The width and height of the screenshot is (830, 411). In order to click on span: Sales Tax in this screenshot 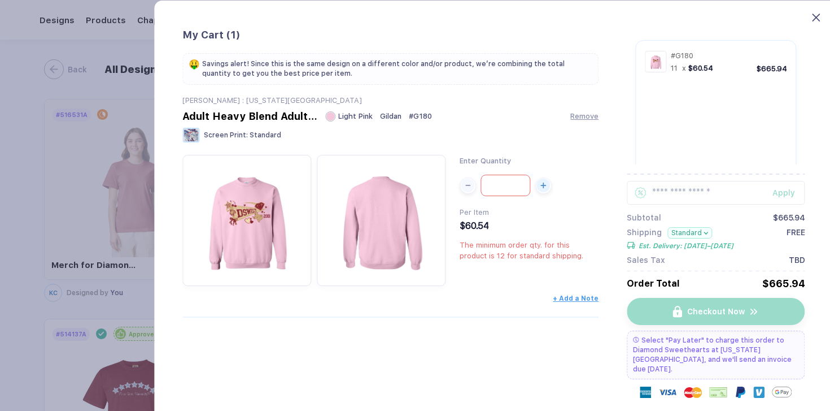, I will do `click(646, 260)`.